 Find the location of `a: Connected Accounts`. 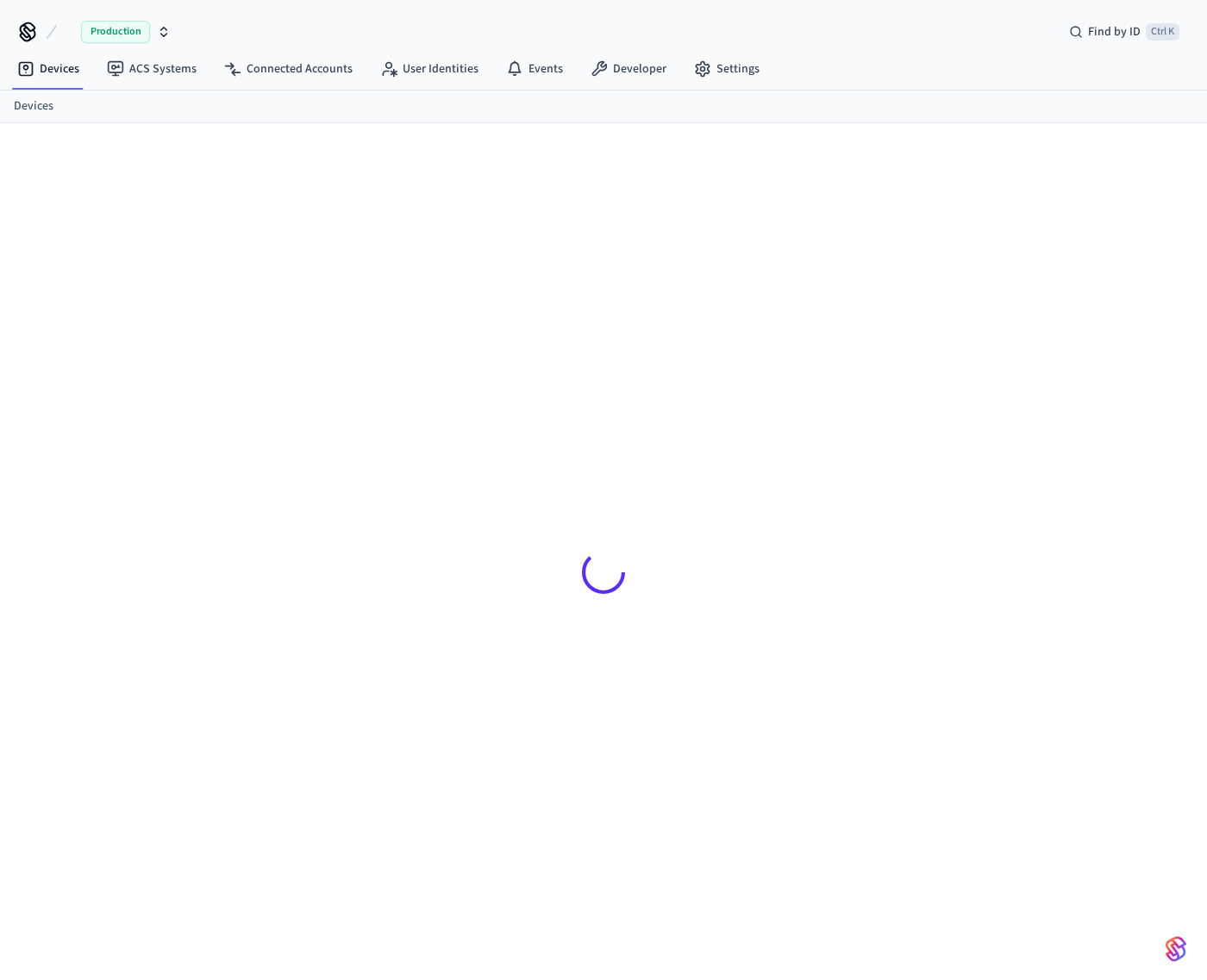

a: Connected Accounts is located at coordinates (288, 69).